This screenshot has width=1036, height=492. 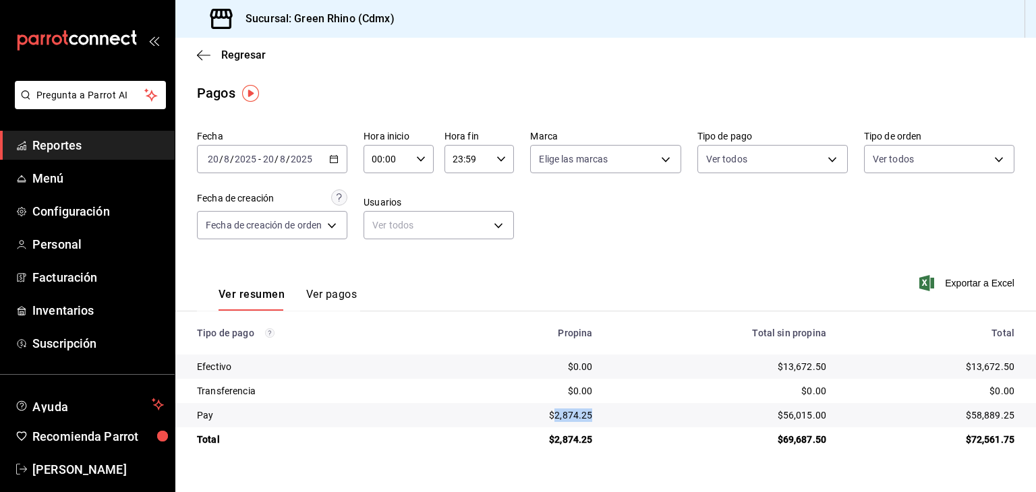 I want to click on a: Pregunta a Parrot AI, so click(x=88, y=105).